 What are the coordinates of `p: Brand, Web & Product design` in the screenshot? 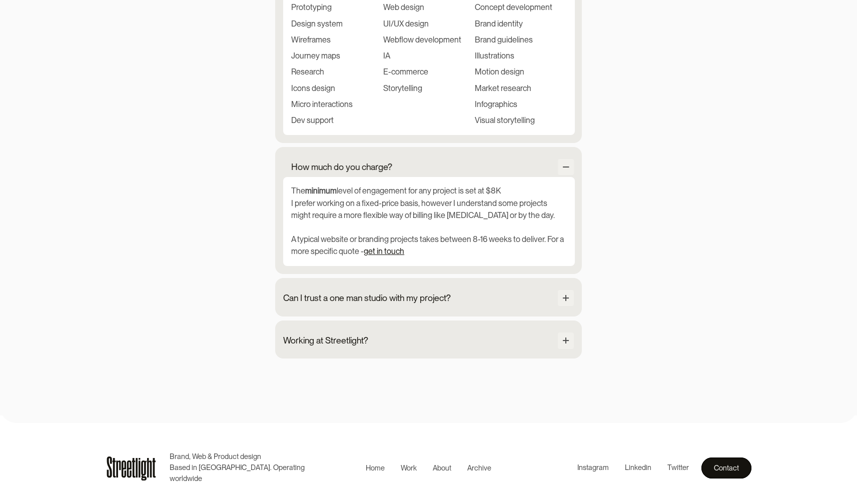 It's located at (244, 457).